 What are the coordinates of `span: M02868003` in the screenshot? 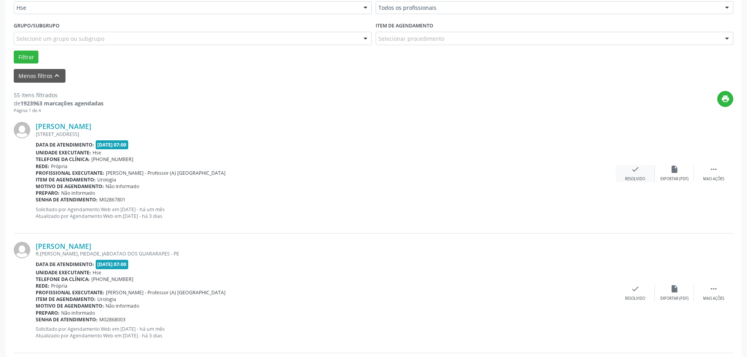 It's located at (112, 320).